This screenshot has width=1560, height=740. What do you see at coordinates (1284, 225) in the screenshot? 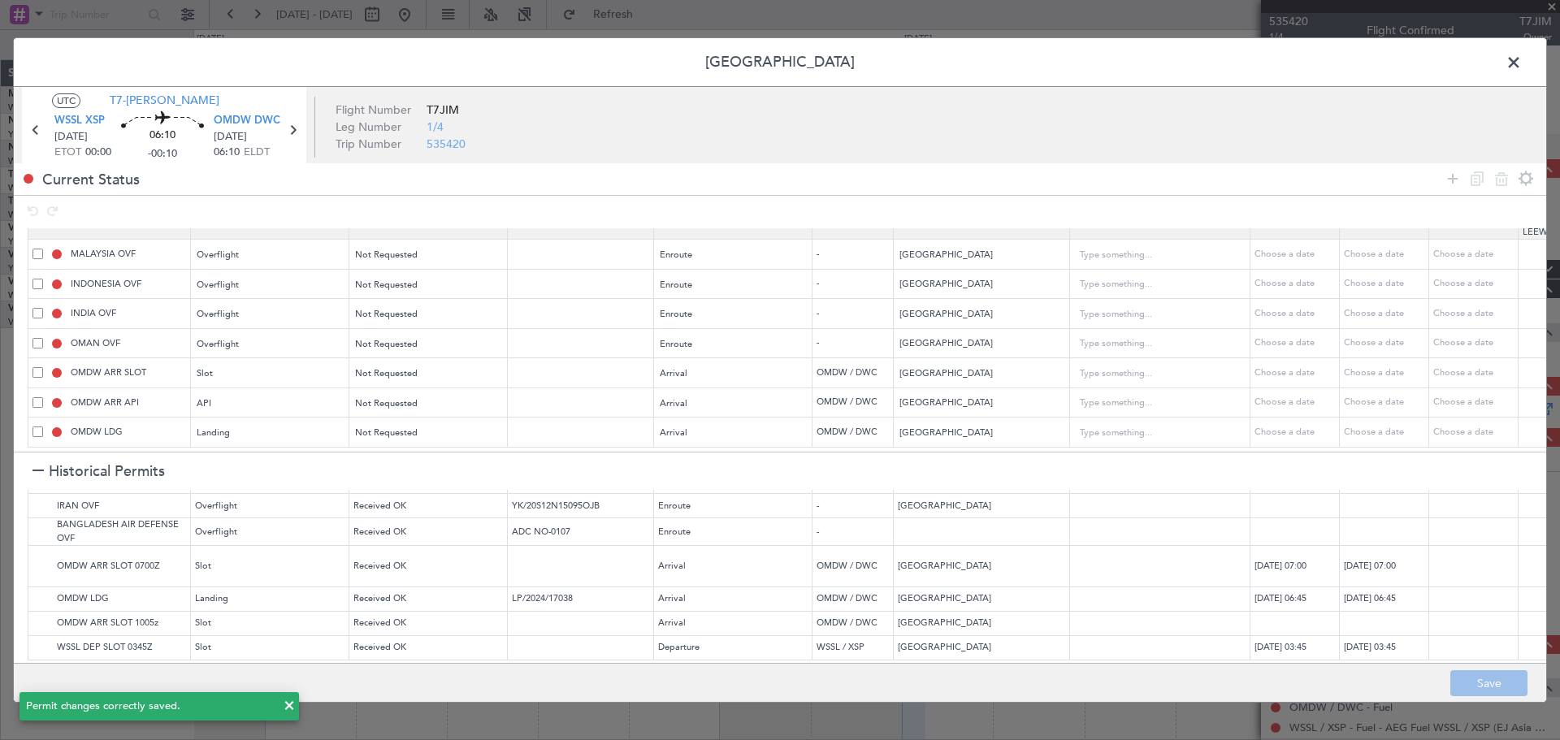
I see `span: Req For Utc` at bounding box center [1284, 225].